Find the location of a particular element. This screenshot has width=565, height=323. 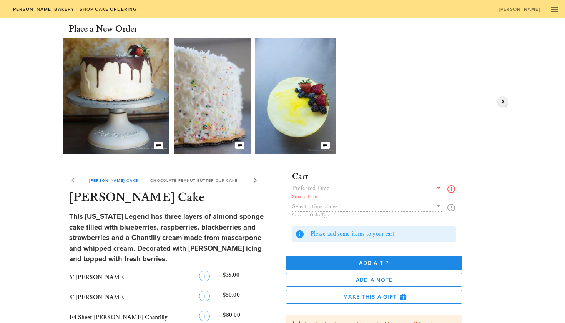

img: qzl0ivbhpoir5jt3lnxe.jpg is located at coordinates (212, 96).